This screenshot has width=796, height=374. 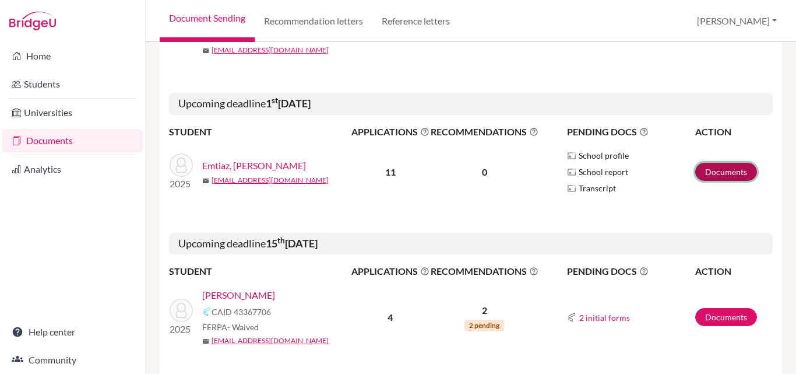 What do you see at coordinates (72, 112) in the screenshot?
I see `a: Universities` at bounding box center [72, 112].